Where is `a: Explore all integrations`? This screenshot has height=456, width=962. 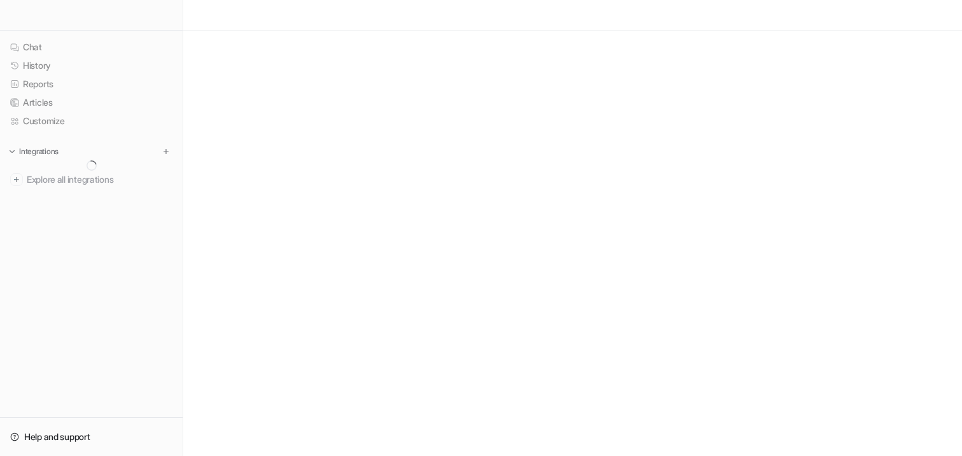
a: Explore all integrations is located at coordinates (91, 179).